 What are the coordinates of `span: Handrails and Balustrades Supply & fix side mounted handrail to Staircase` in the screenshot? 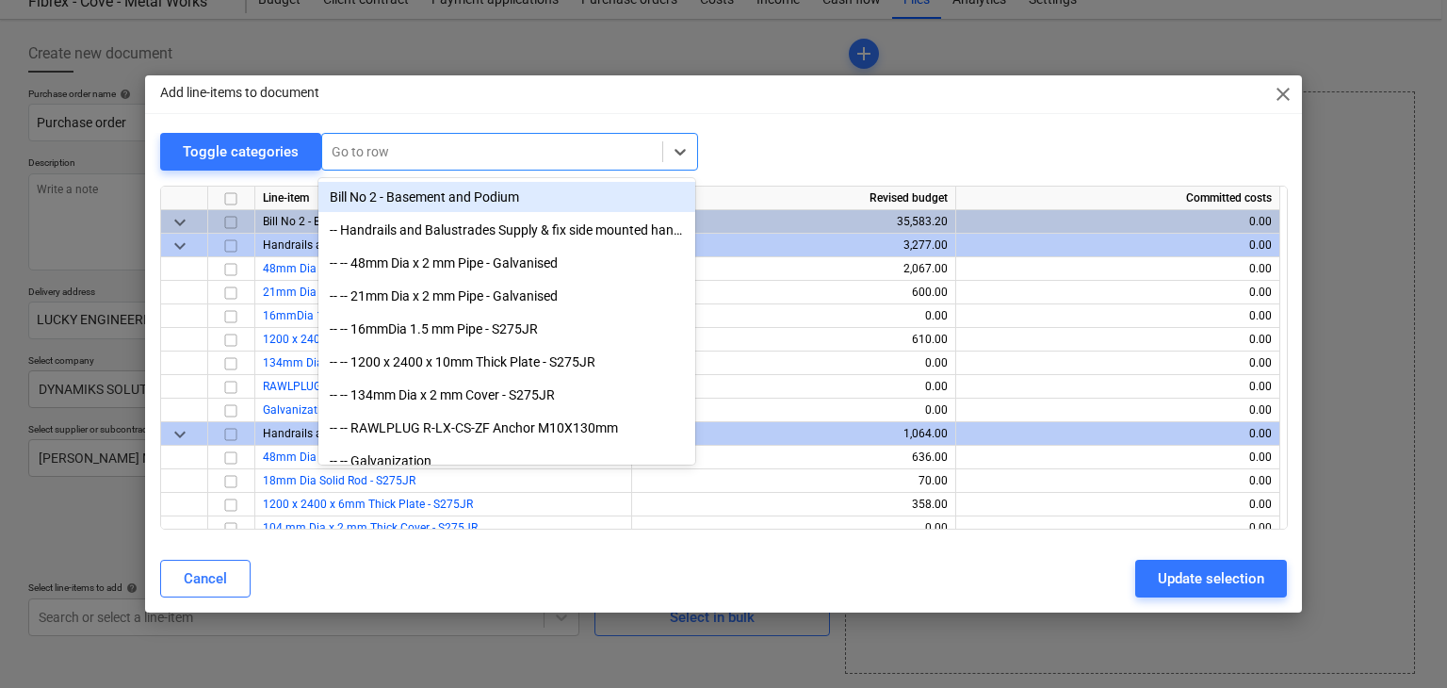 It's located at (452, 245).